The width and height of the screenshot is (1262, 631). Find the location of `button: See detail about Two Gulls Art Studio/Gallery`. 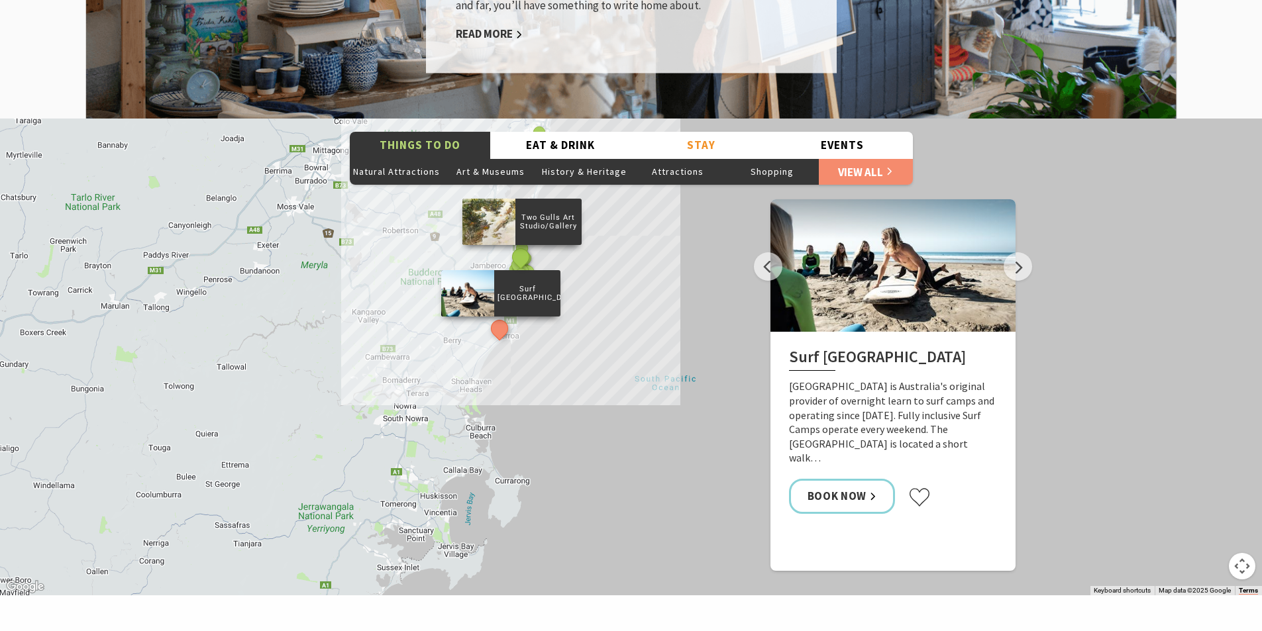

button: See detail about Two Gulls Art Studio/Gallery is located at coordinates (520, 256).